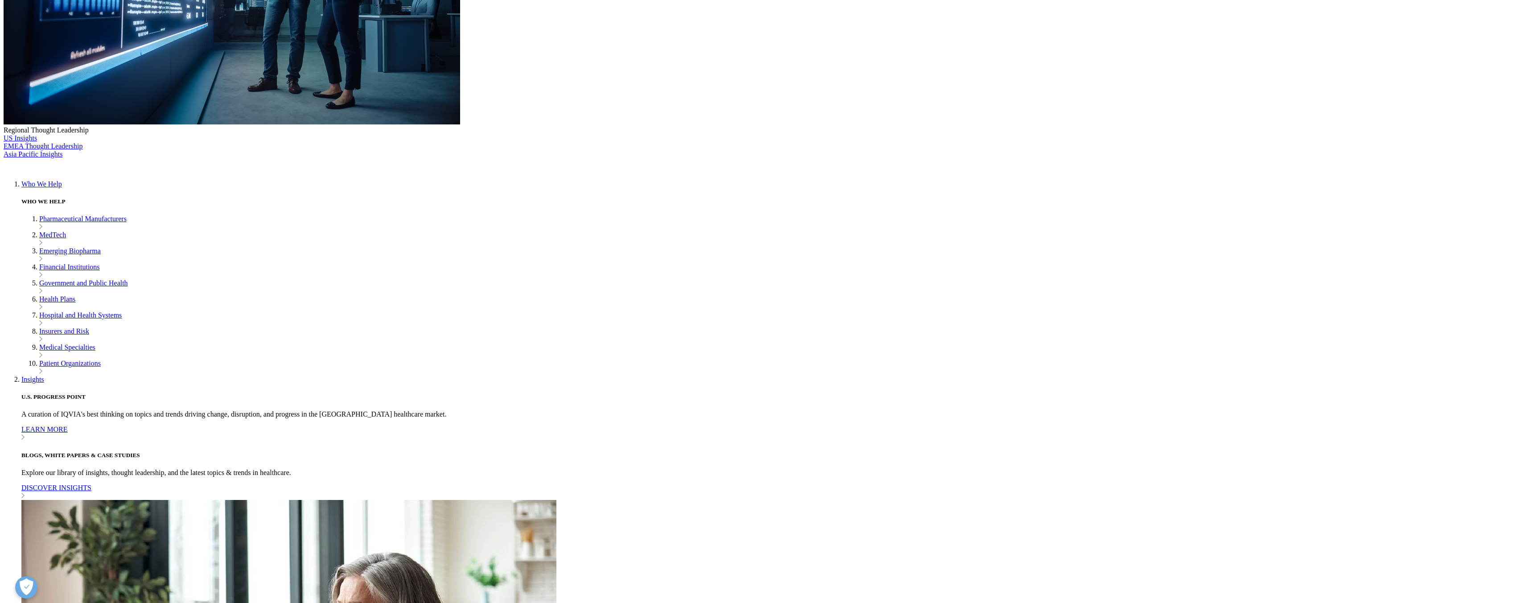  Describe the element at coordinates (20, 138) in the screenshot. I see `a: US Insights` at that location.